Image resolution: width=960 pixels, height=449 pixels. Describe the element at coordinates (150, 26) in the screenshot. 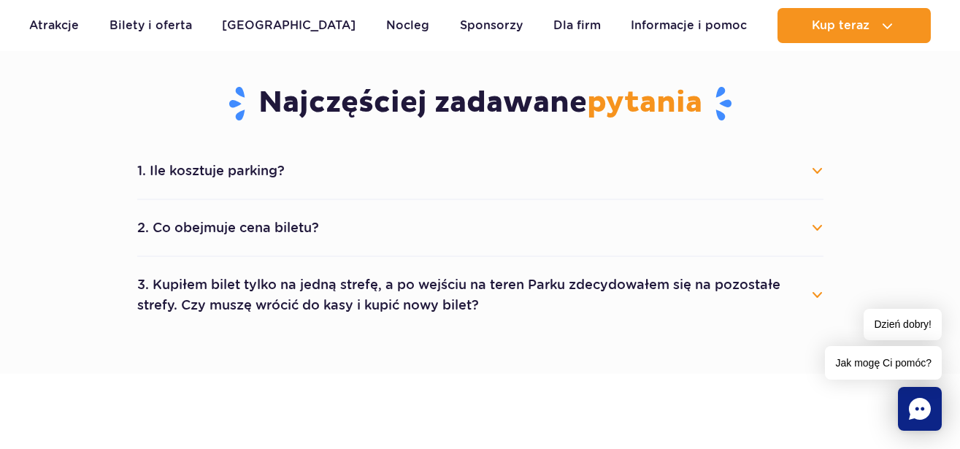

I see `a: Bilety i oferta` at that location.